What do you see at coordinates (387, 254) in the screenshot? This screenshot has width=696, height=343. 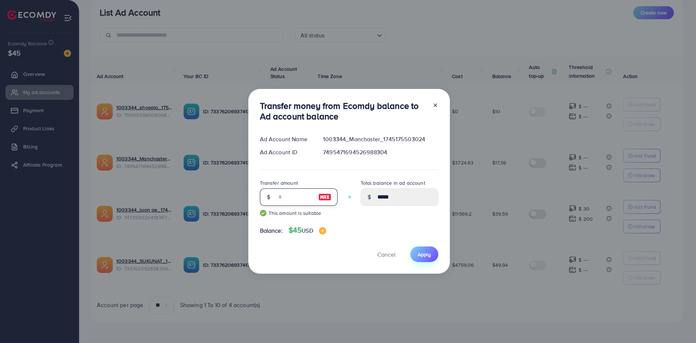 I see `button: Cancel` at bounding box center [387, 254].